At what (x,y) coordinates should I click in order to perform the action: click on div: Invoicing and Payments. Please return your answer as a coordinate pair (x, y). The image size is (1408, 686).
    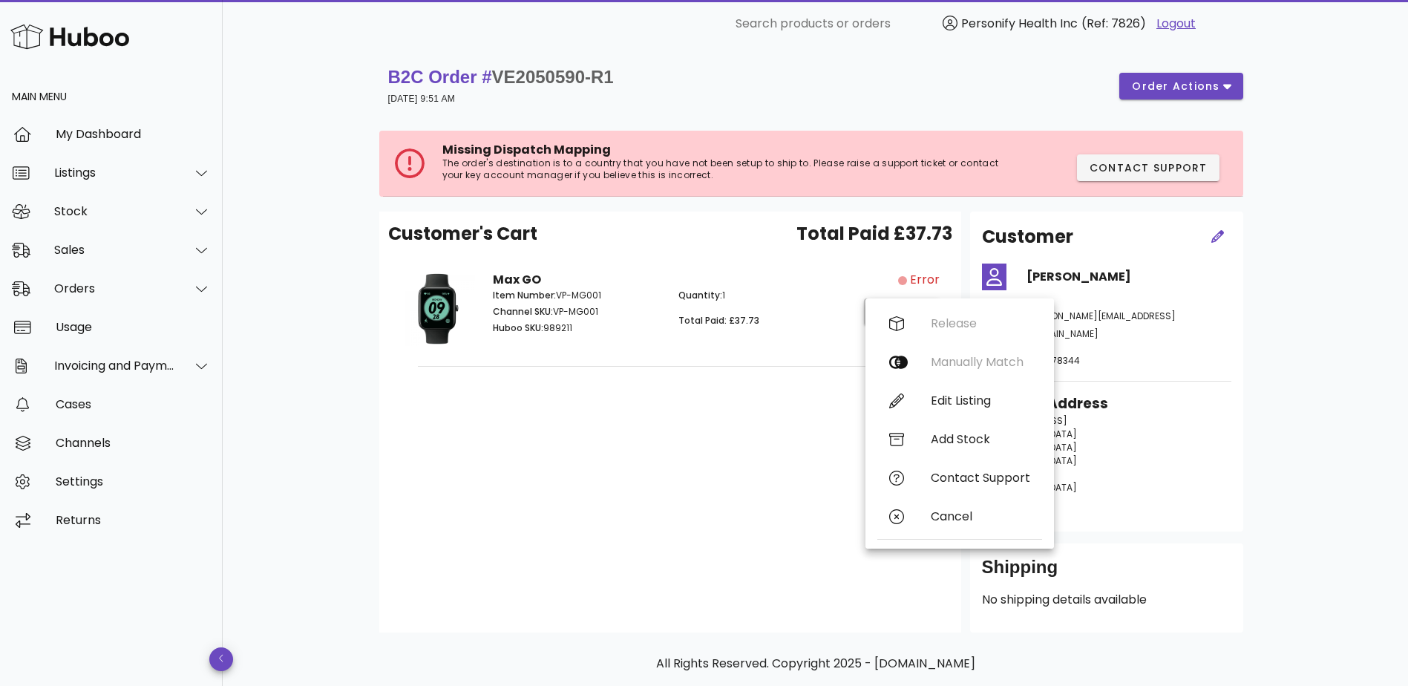
    Looking at the image, I should click on (114, 365).